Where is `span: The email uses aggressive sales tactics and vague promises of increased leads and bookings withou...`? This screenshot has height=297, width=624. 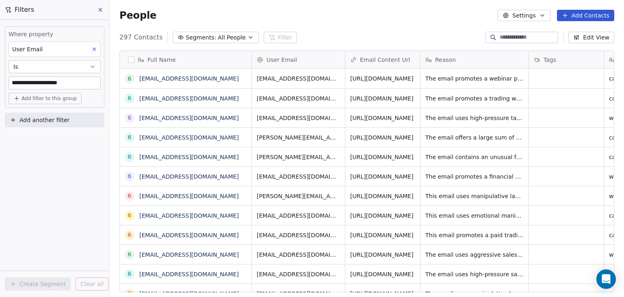
span: The email uses aggressive sales tactics and vague promises of increased leads and bookings withou... is located at coordinates (475, 254).